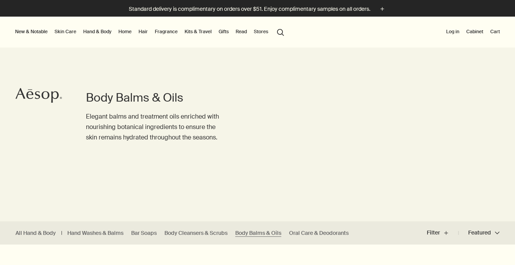 Image resolution: width=515 pixels, height=265 pixels. Describe the element at coordinates (280, 32) in the screenshot. I see `button: Open search` at that location.